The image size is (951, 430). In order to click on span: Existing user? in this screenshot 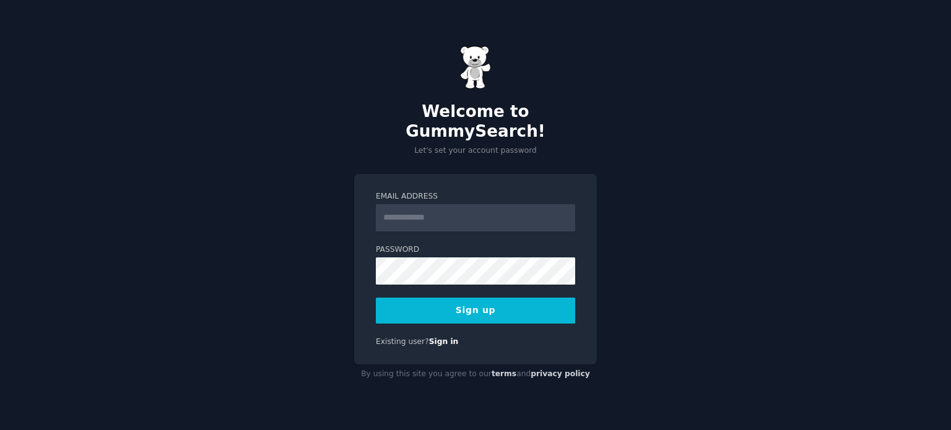, I will do `click(402, 342)`.